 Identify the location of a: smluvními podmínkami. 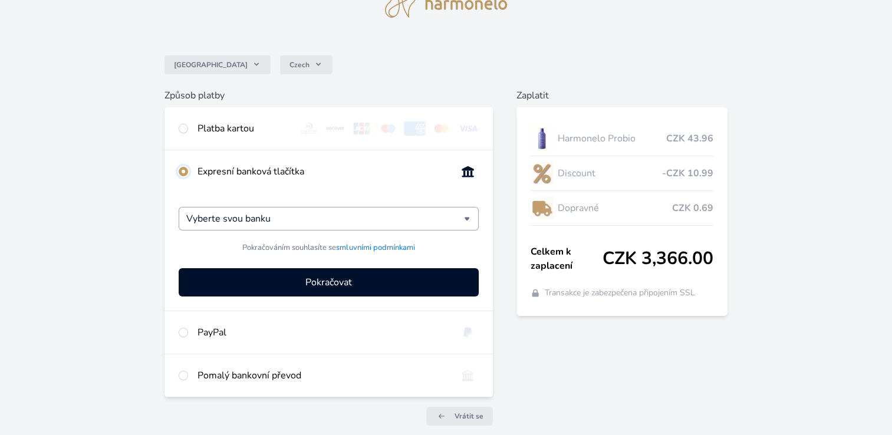
(375, 248).